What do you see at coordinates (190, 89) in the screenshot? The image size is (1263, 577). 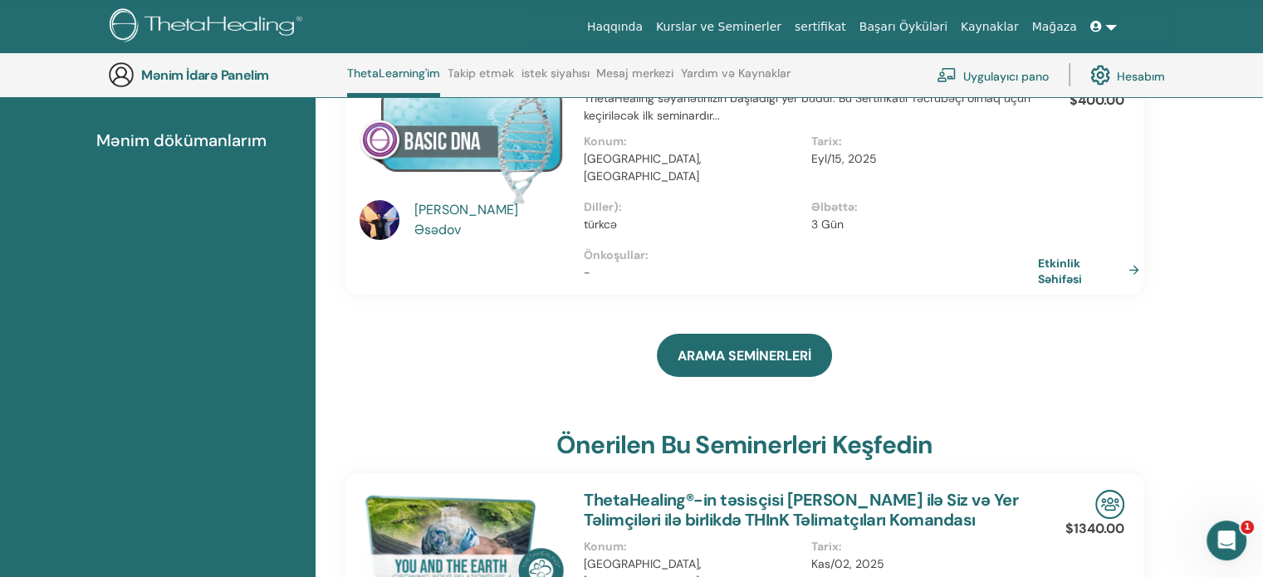 I see `font: Tamamlanan Seminerler` at bounding box center [190, 89].